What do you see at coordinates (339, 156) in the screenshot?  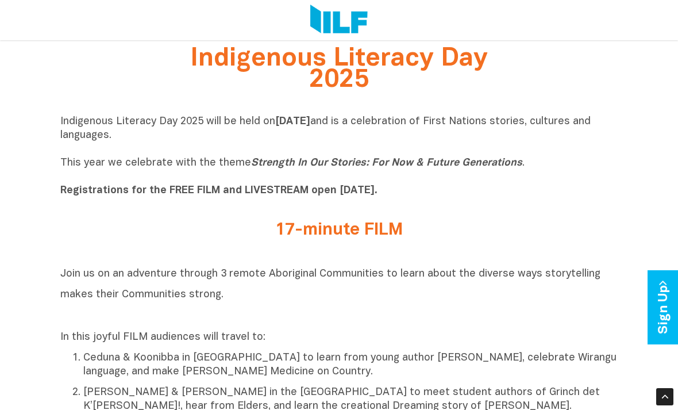 I see `p: Indigenous Literacy Day 2025 will be held on and is a celebration of First Nations stories, cultu...` at bounding box center [339, 156].